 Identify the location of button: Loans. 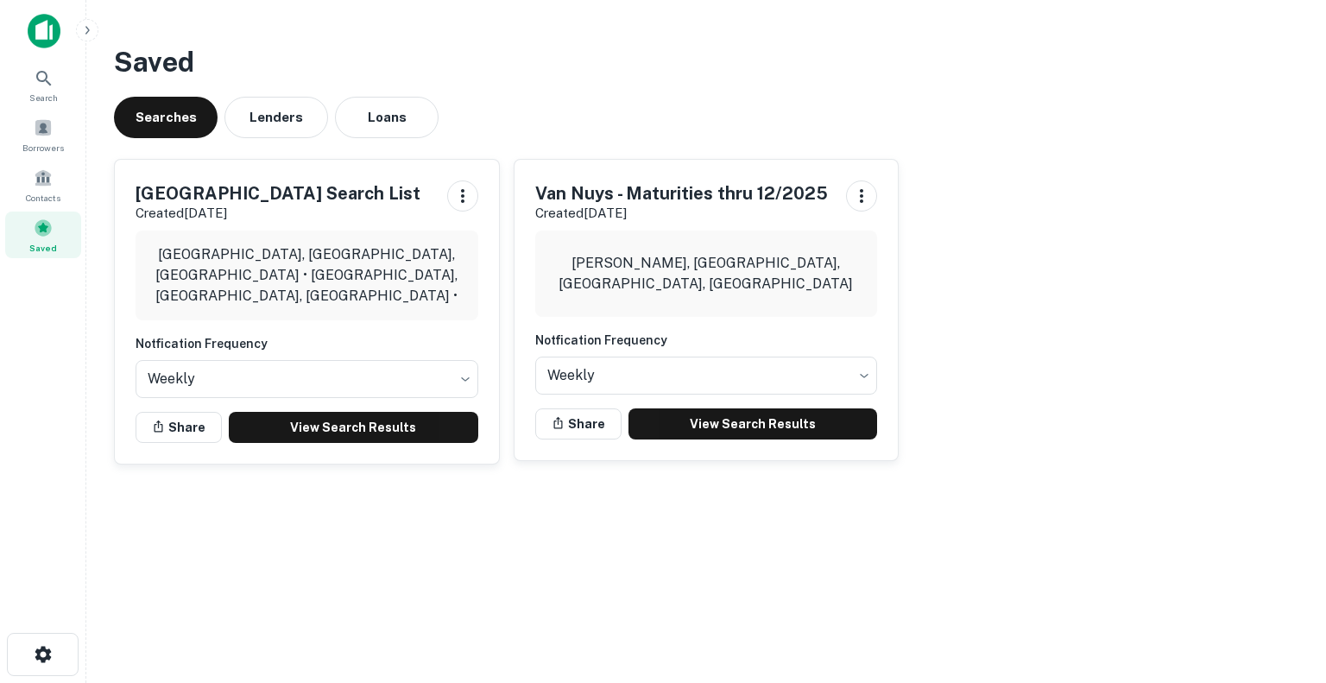
(387, 117).